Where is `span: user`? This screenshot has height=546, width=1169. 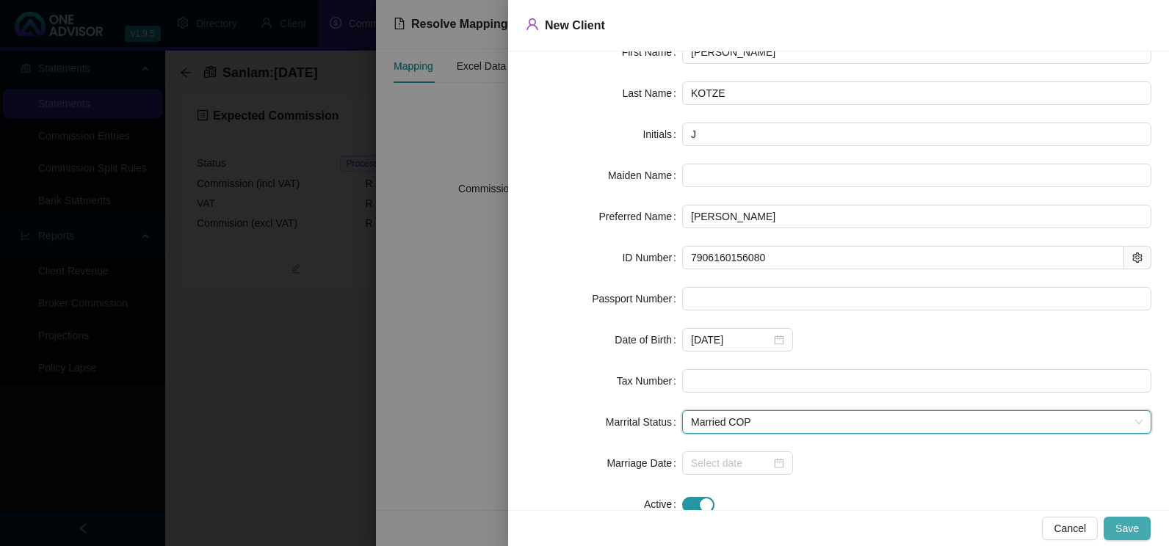
span: user is located at coordinates (532, 24).